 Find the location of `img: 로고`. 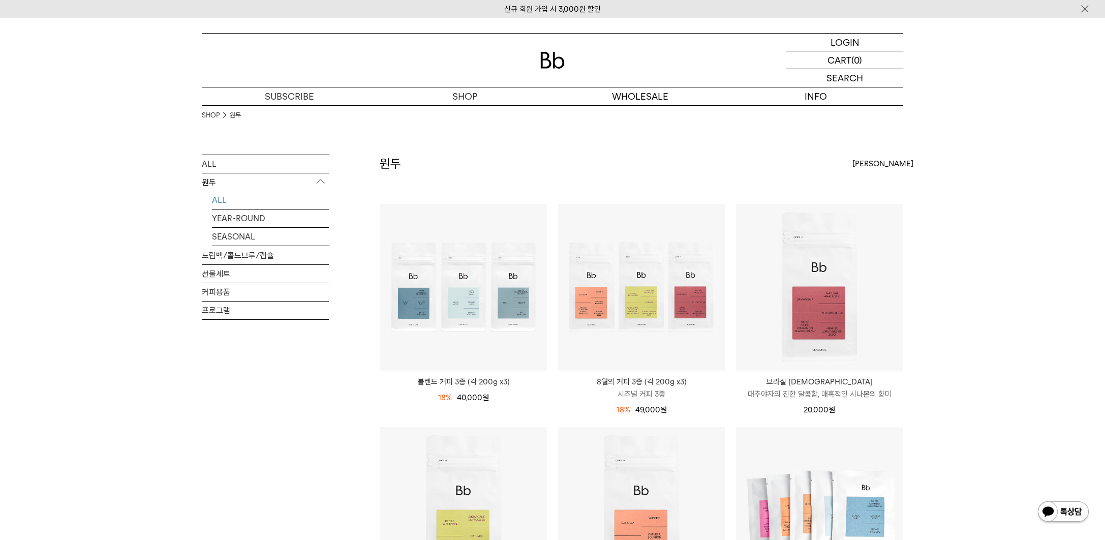

img: 로고 is located at coordinates (552, 60).